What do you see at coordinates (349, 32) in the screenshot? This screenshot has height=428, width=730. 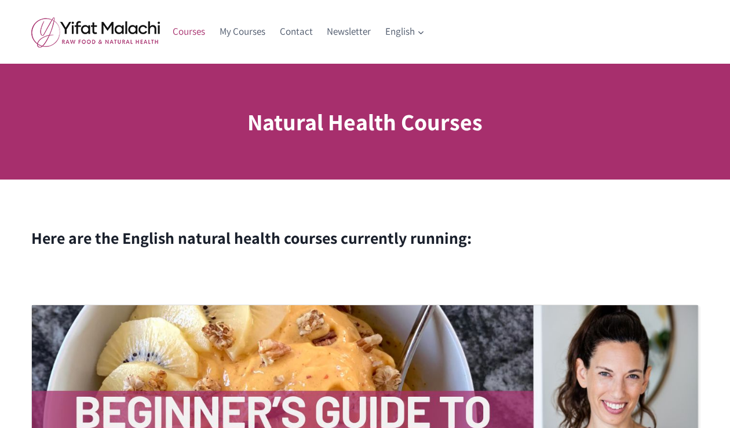 I see `a: Newsletter` at bounding box center [349, 32].